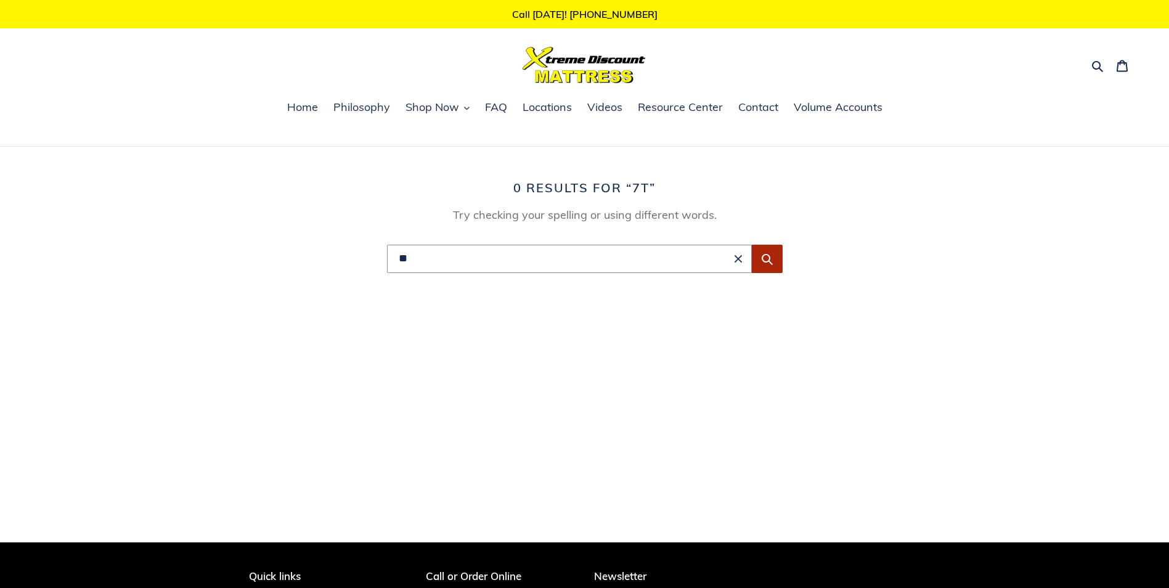 The width and height of the screenshot is (1169, 588). What do you see at coordinates (604, 108) in the screenshot?
I see `a: Videos` at bounding box center [604, 108].